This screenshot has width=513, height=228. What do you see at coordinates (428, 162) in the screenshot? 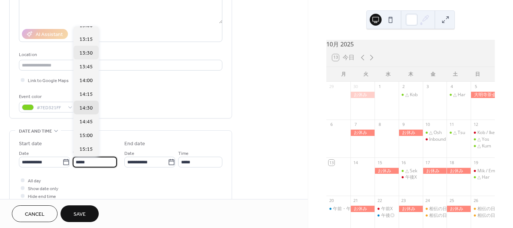
I see `div: 17` at bounding box center [428, 162].